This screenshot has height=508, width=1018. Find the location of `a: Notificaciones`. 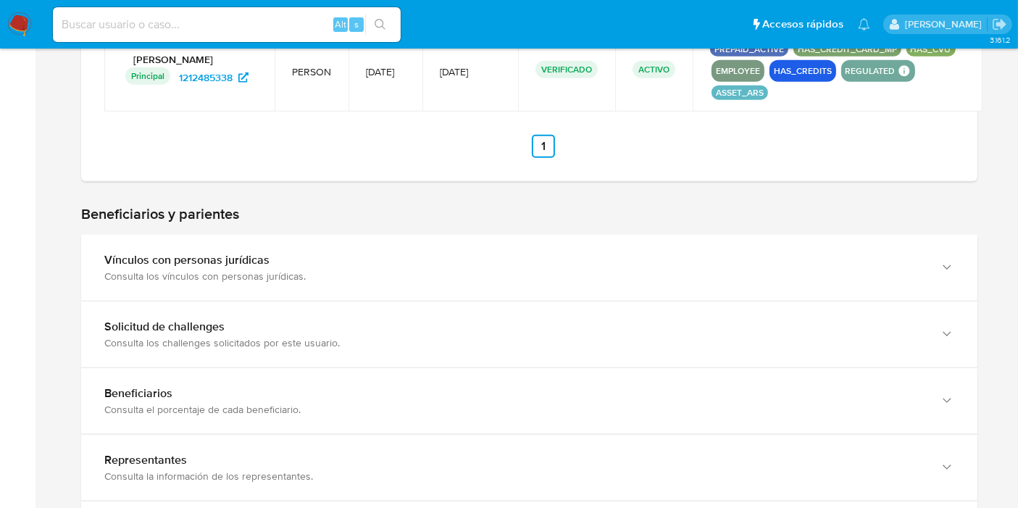

a: Notificaciones is located at coordinates (863, 24).